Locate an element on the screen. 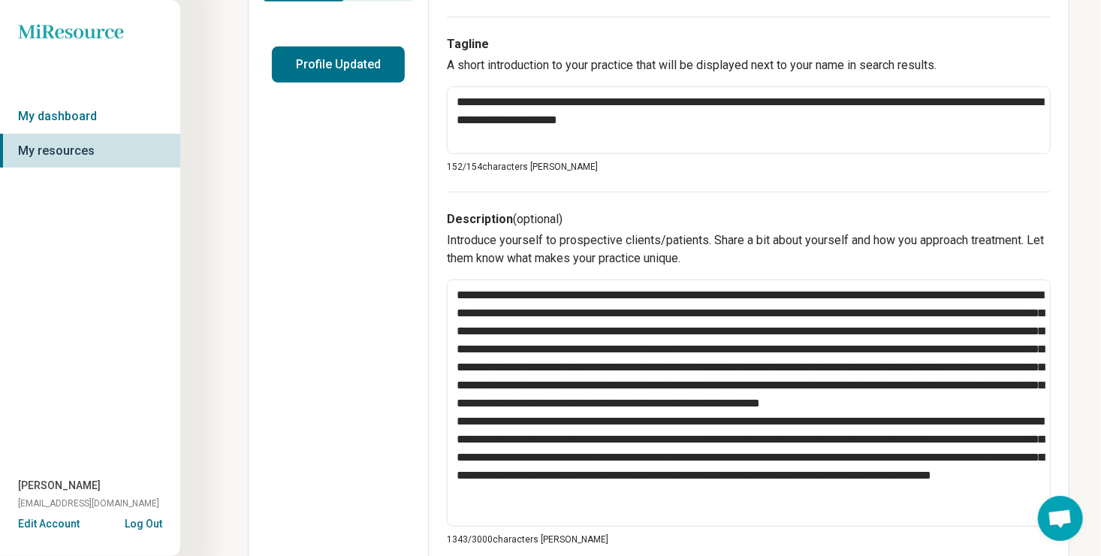 The height and width of the screenshot is (556, 1101). h3: Description is located at coordinates (749, 219).